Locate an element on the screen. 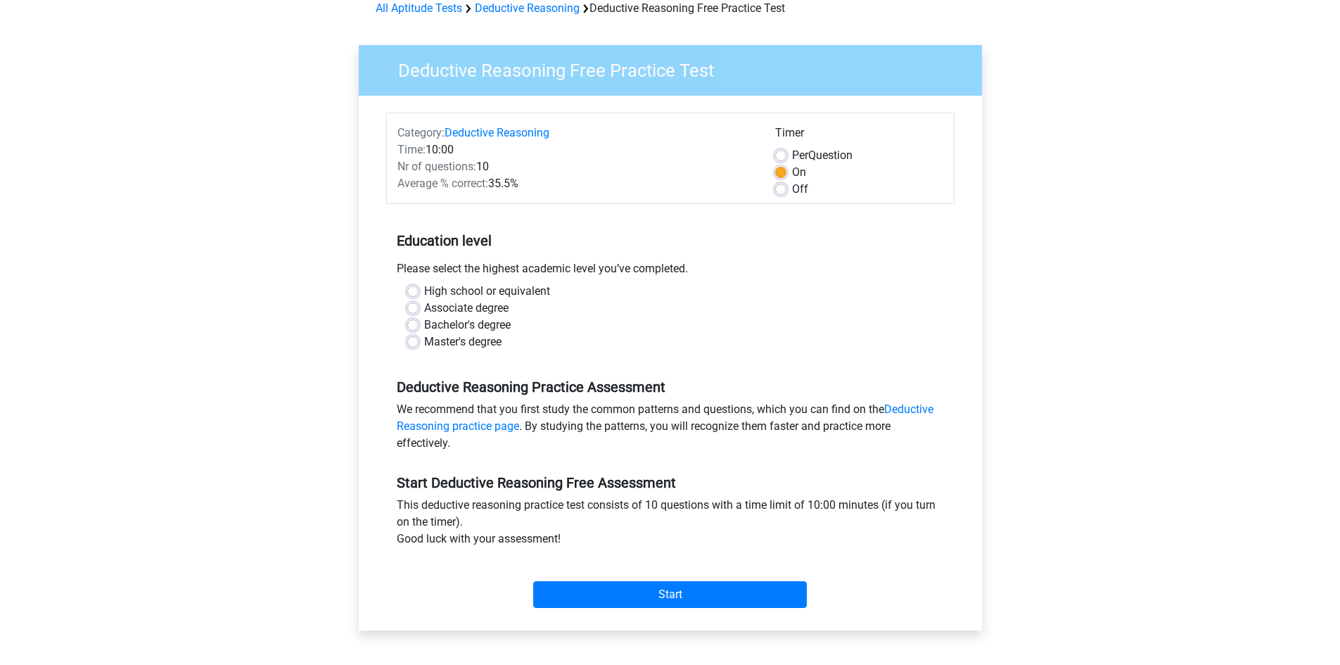 Image resolution: width=1340 pixels, height=665 pixels. label: Off is located at coordinates (800, 189).